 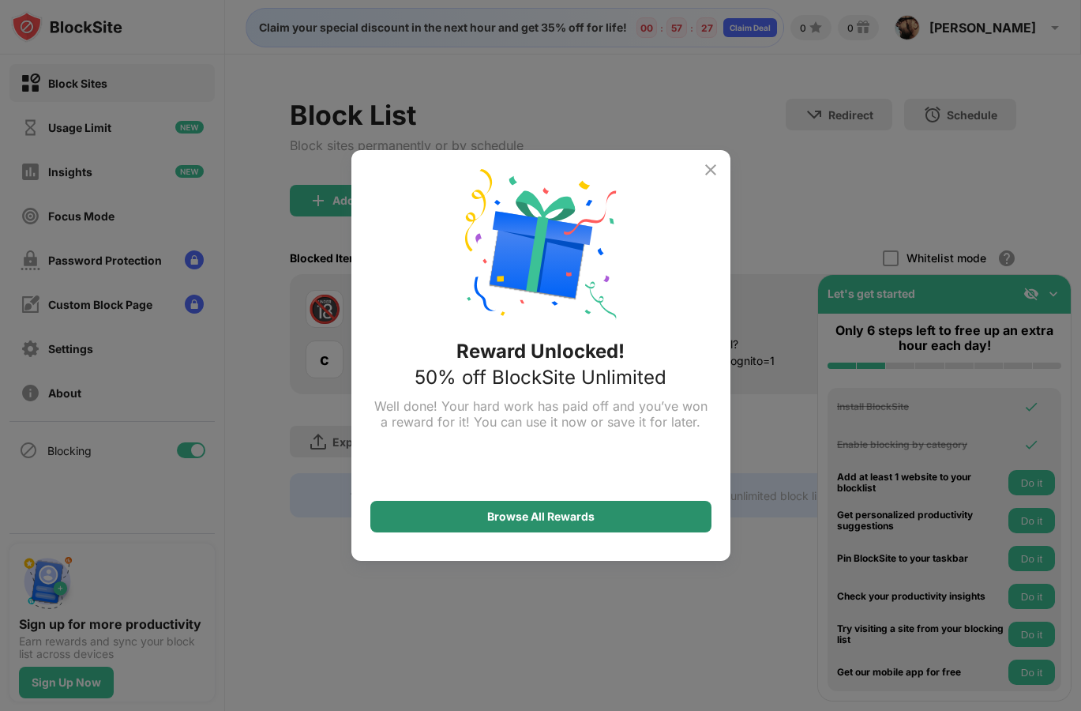 What do you see at coordinates (541, 414) in the screenshot?
I see `div: Well done! Your hard work has paid off and you’ve won a reward for it! You can use it now or save...` at bounding box center [541, 414].